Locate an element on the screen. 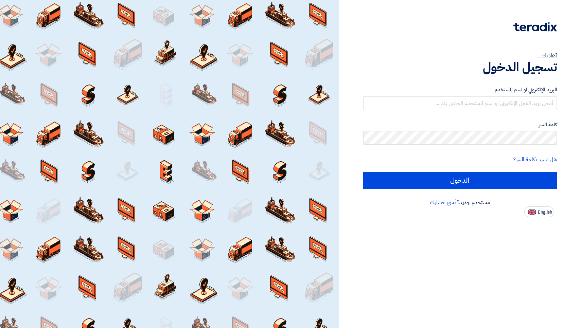  label: كلمة السر is located at coordinates (460, 125).